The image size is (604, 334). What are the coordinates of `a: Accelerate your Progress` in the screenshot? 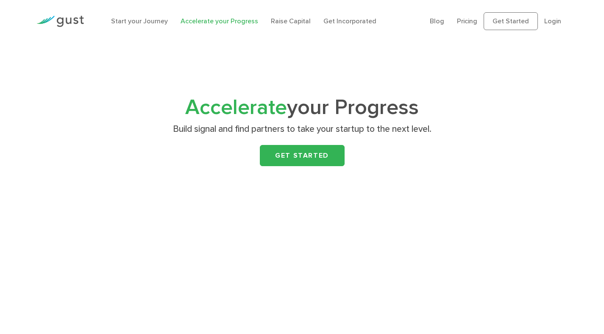 It's located at (219, 21).